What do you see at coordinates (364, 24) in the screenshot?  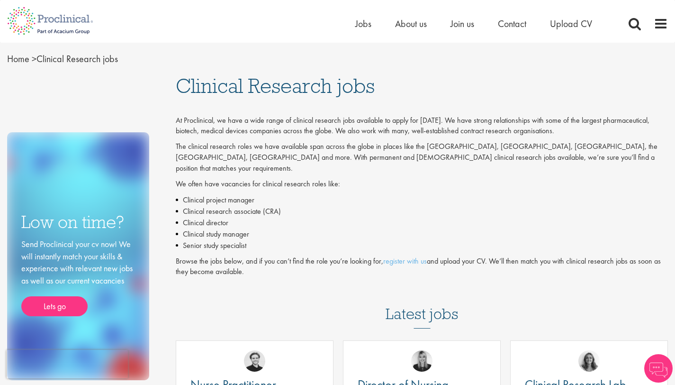 I see `a: Jobs` at bounding box center [364, 24].